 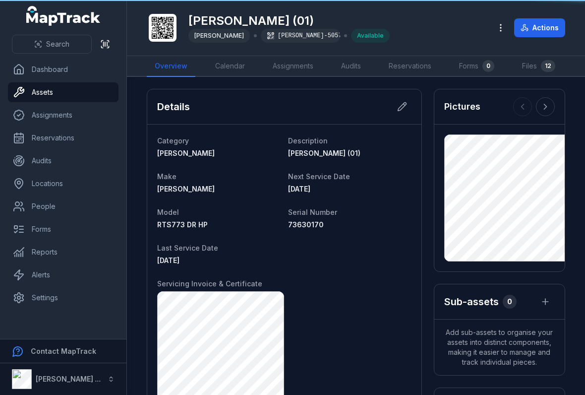 What do you see at coordinates (173, 140) in the screenshot?
I see `span: Category` at bounding box center [173, 140].